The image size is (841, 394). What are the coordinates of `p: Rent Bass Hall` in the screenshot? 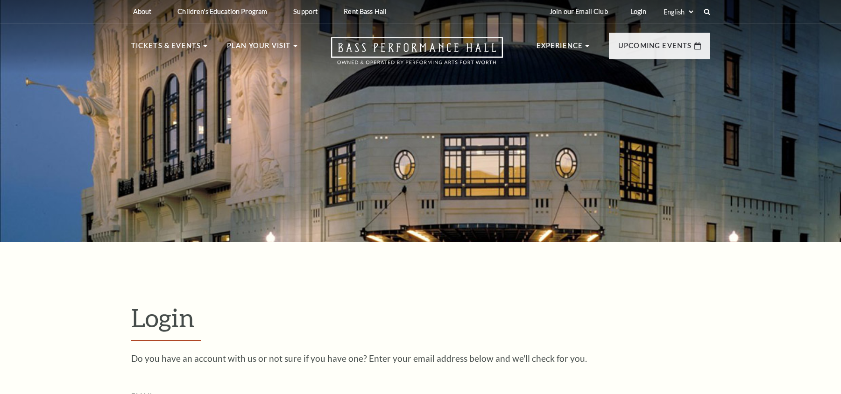 It's located at (365, 11).